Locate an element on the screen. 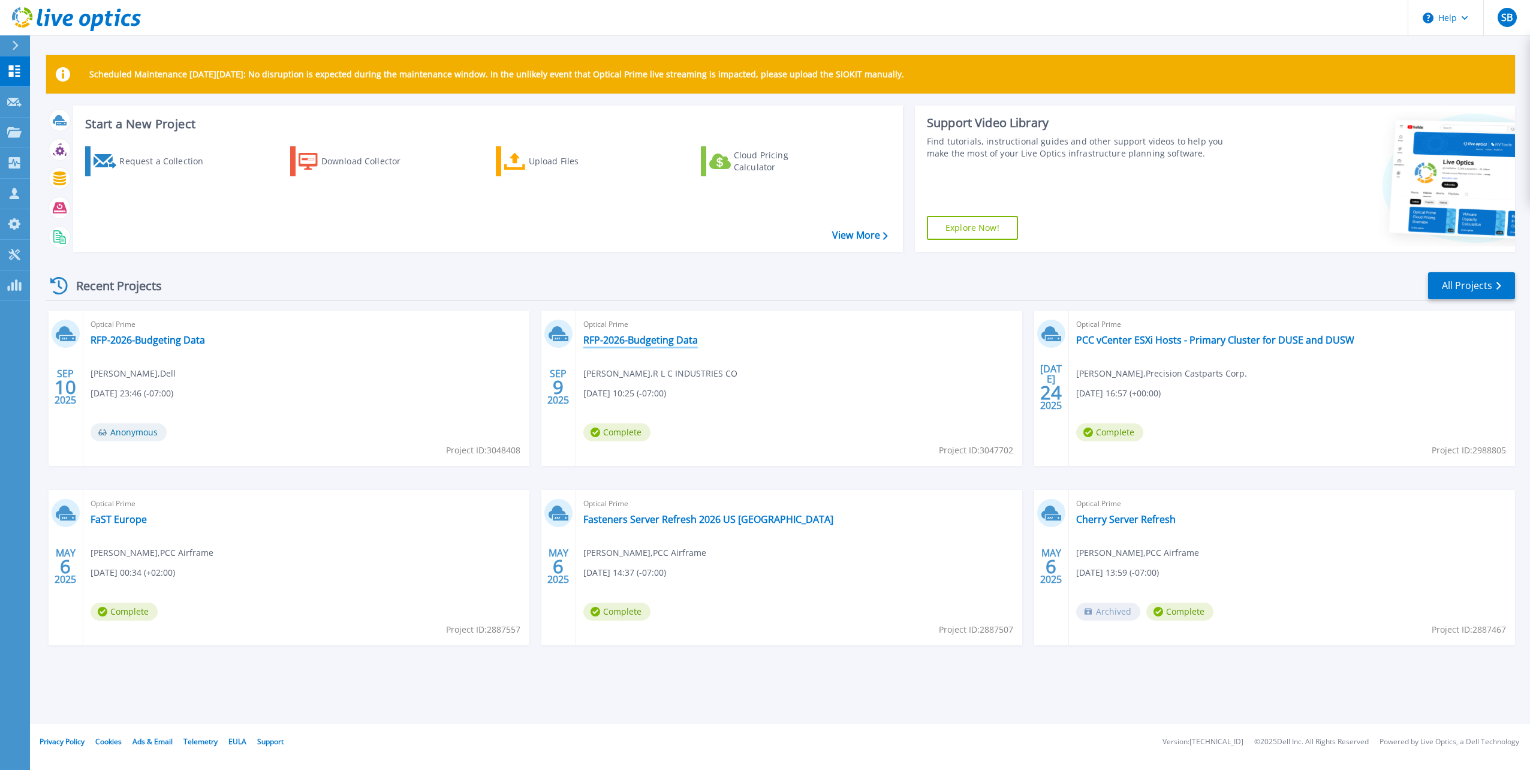  h3: Start a New Project is located at coordinates (486, 124).